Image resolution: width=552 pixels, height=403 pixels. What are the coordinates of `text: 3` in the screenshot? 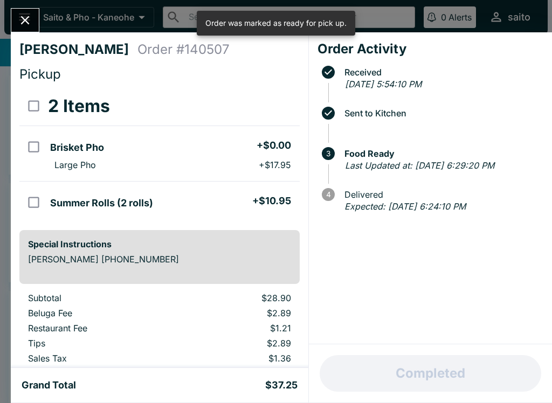 It's located at (328, 154).